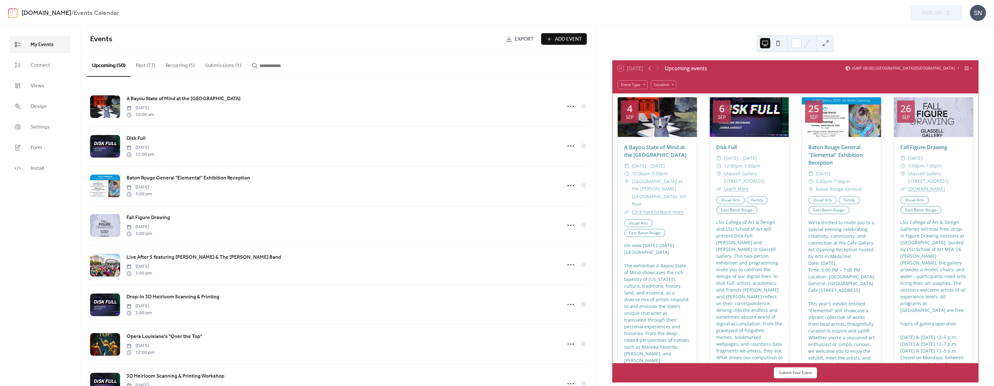 This screenshot has width=994, height=386. What do you see at coordinates (40, 127) in the screenshot?
I see `span: Settings` at bounding box center [40, 127].